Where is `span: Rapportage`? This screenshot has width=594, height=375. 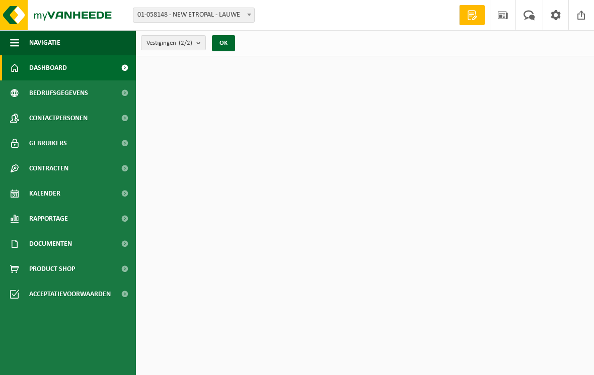 span: Rapportage is located at coordinates (48, 219).